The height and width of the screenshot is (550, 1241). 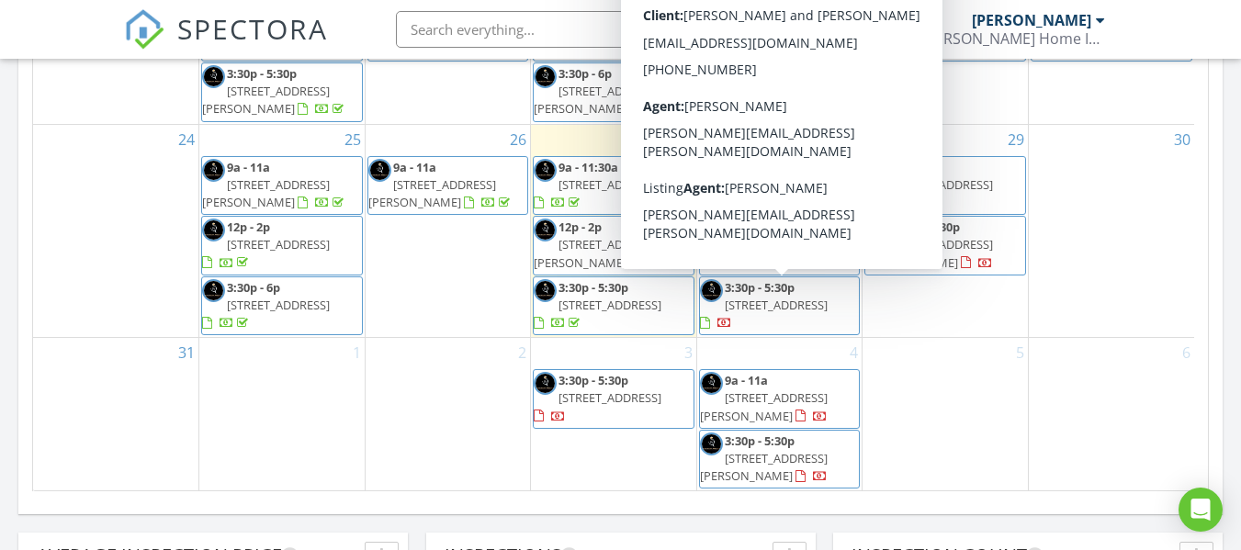 What do you see at coordinates (849, 140) in the screenshot?
I see `a: Go to August 28, 2025` at bounding box center [849, 140].